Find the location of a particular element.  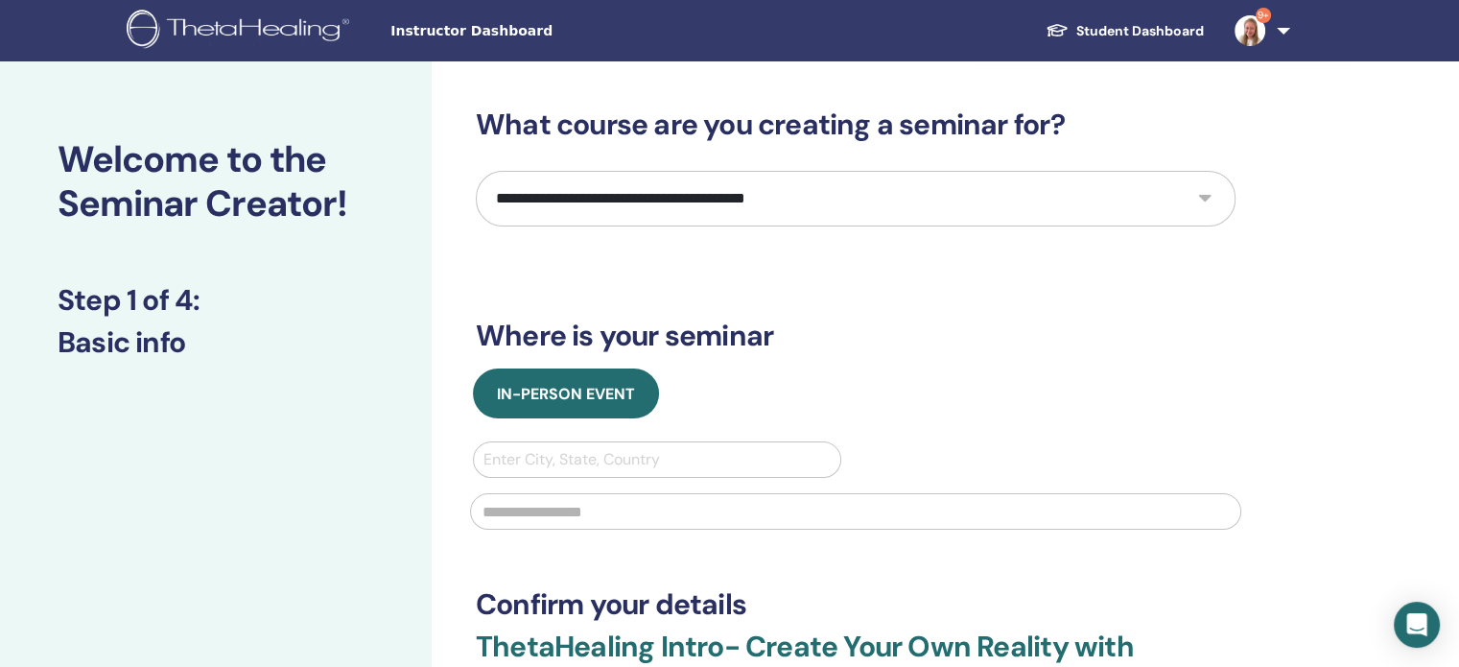

h3: Basic info is located at coordinates (216, 342).